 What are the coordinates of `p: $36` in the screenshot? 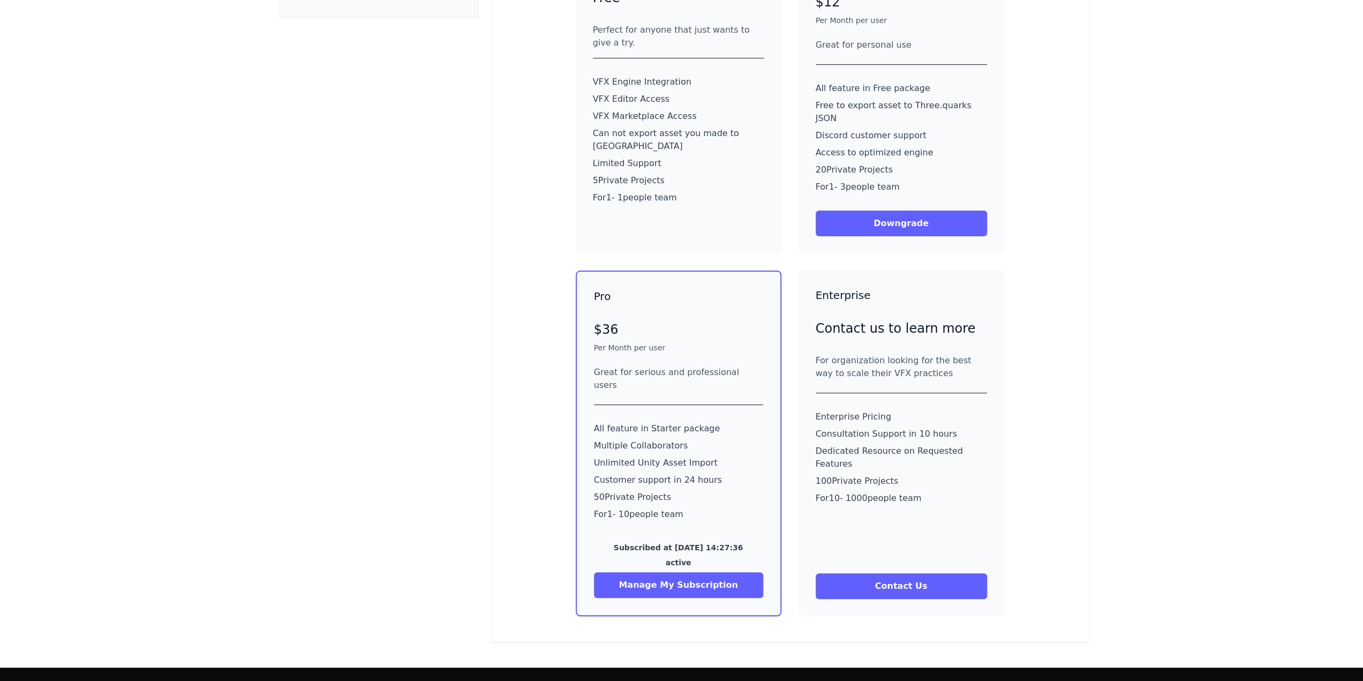 It's located at (678, 329).